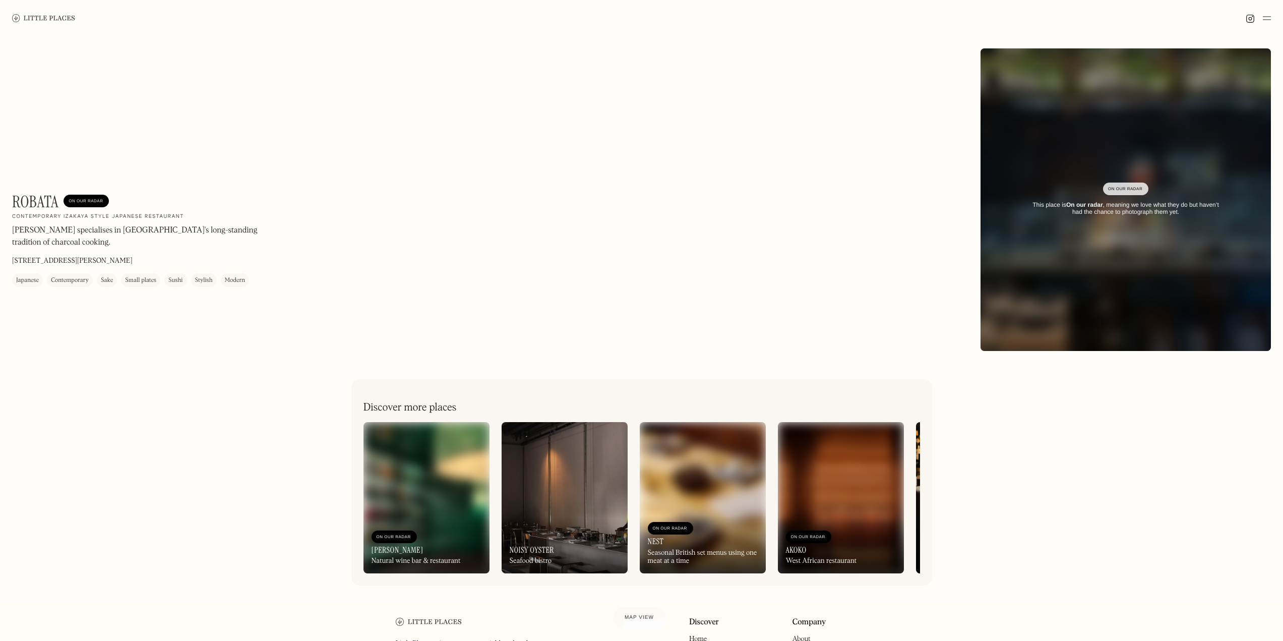 The height and width of the screenshot is (641, 1283). I want to click on a: On Our RadarAkokoWest African restaurant, so click(841, 498).